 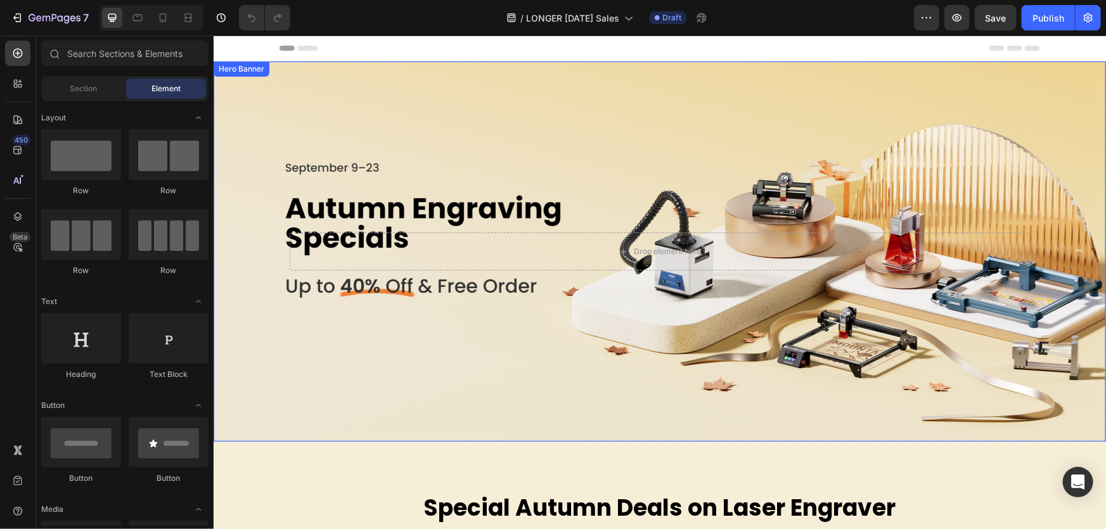 What do you see at coordinates (166, 89) in the screenshot?
I see `span: Element` at bounding box center [166, 89].